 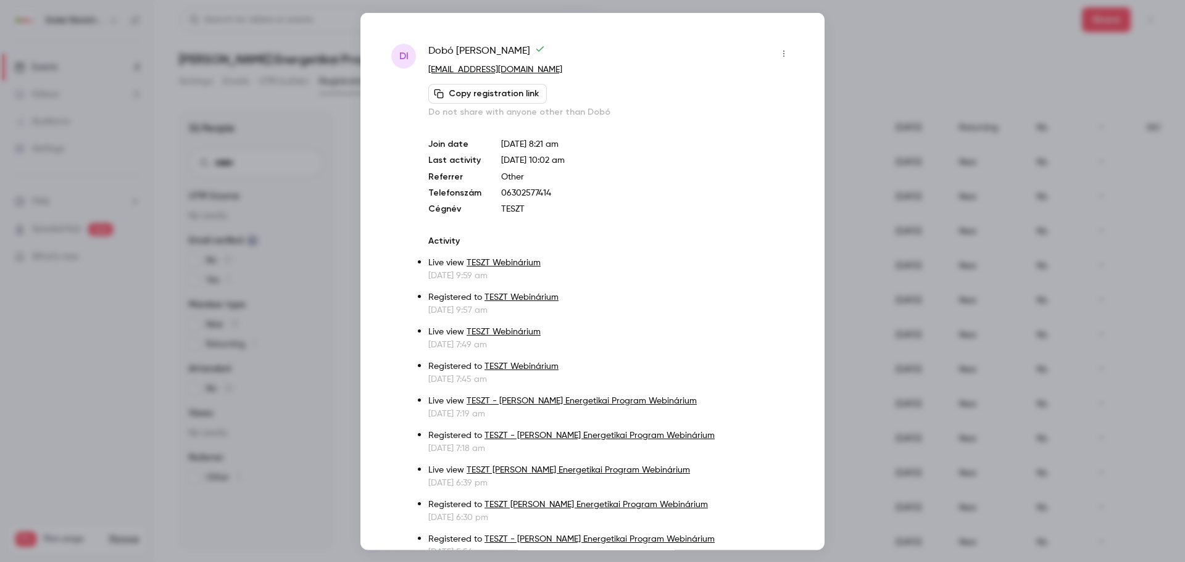 I want to click on span: DI, so click(x=404, y=56).